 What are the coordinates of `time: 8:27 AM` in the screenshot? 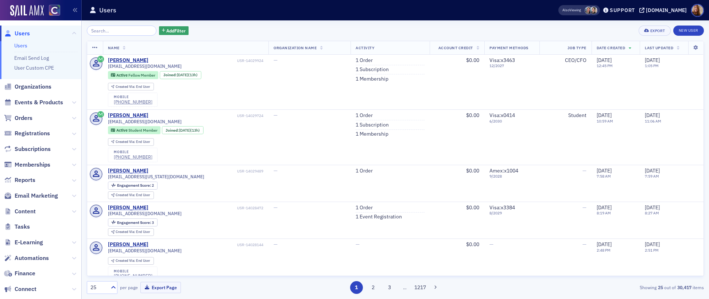 It's located at (652, 213).